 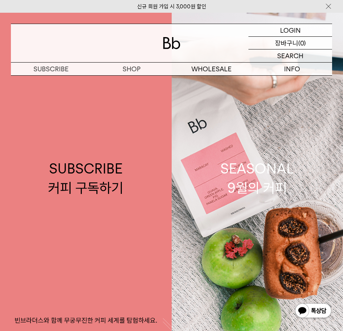 What do you see at coordinates (172, 43) in the screenshot?
I see `img: 로고` at bounding box center [172, 43].